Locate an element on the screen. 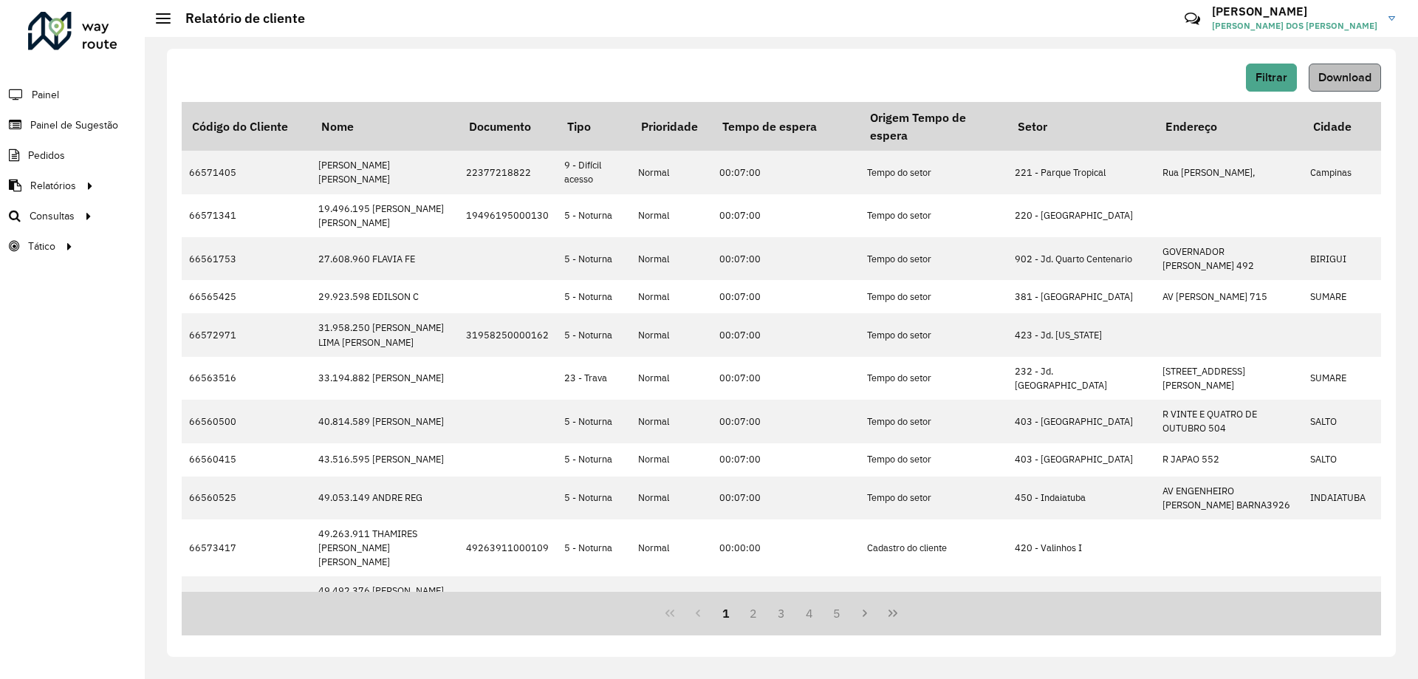 This screenshot has height=679, width=1418. th: Tempo de espera is located at coordinates (786, 126).